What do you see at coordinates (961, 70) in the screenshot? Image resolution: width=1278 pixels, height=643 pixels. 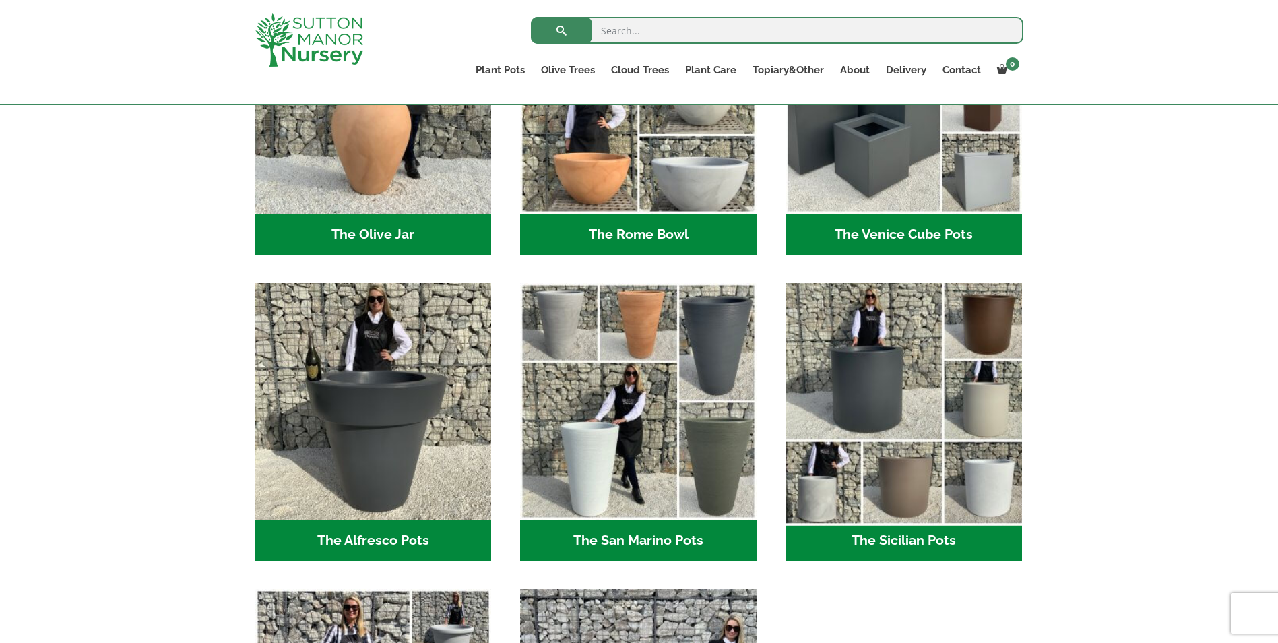 I see `a: Contact` at bounding box center [961, 70].